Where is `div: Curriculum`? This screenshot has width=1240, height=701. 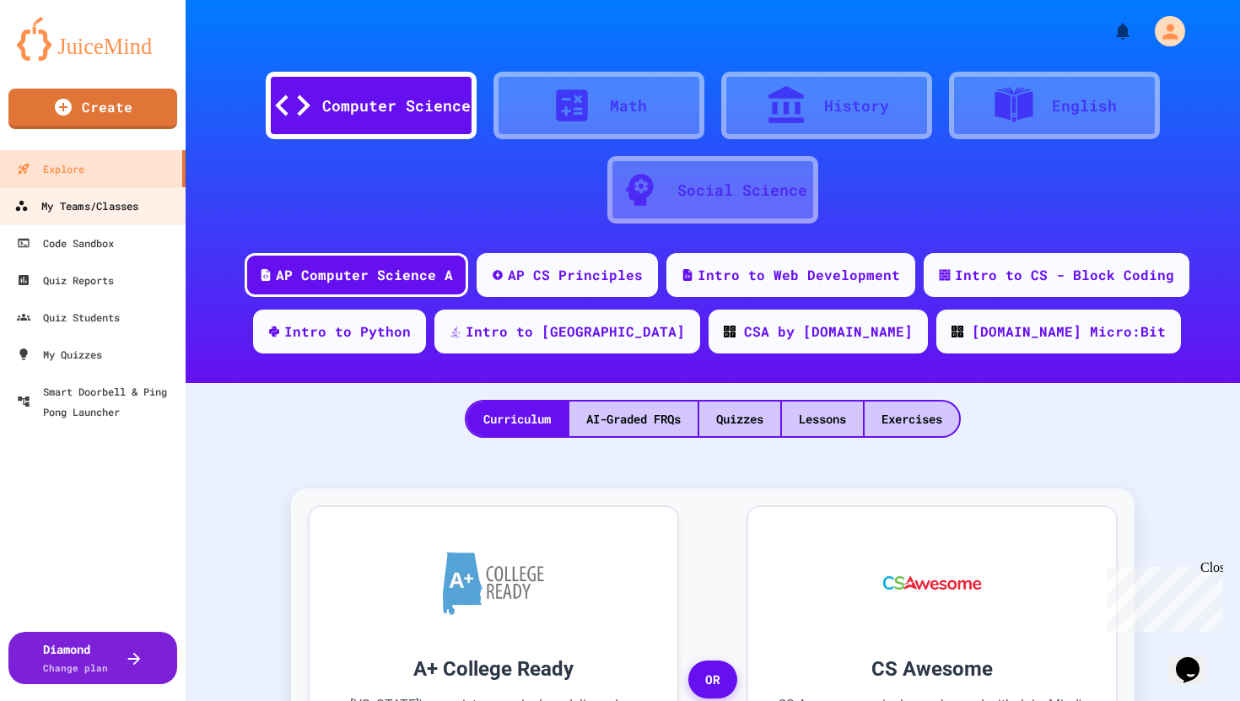 div: Curriculum is located at coordinates (517, 418).